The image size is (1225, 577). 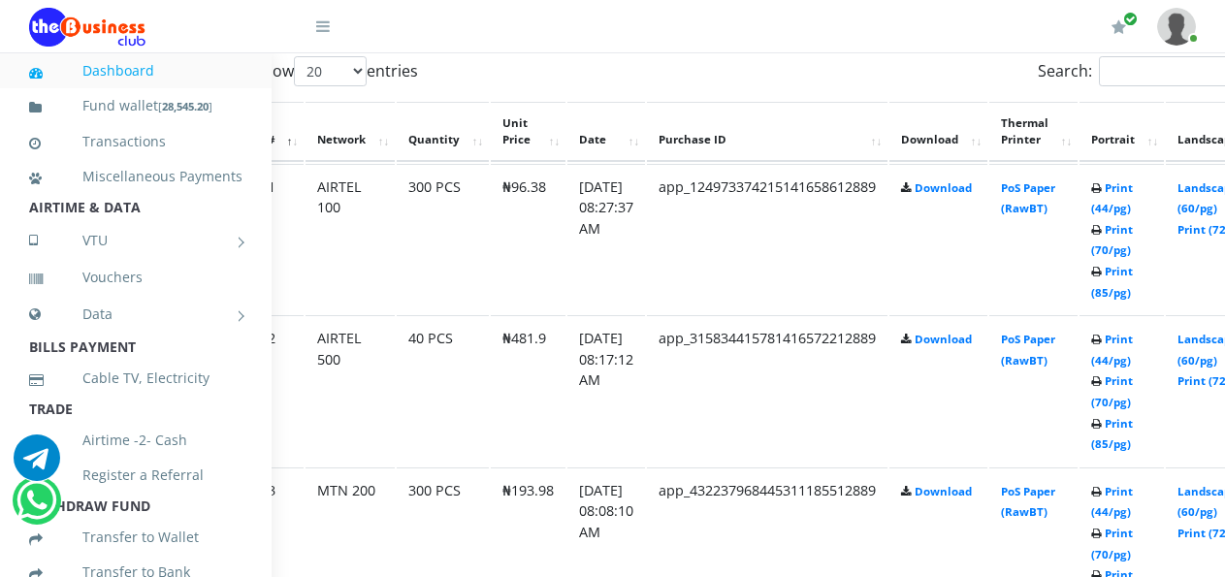 I want to click on td: ₦481.9, so click(x=528, y=390).